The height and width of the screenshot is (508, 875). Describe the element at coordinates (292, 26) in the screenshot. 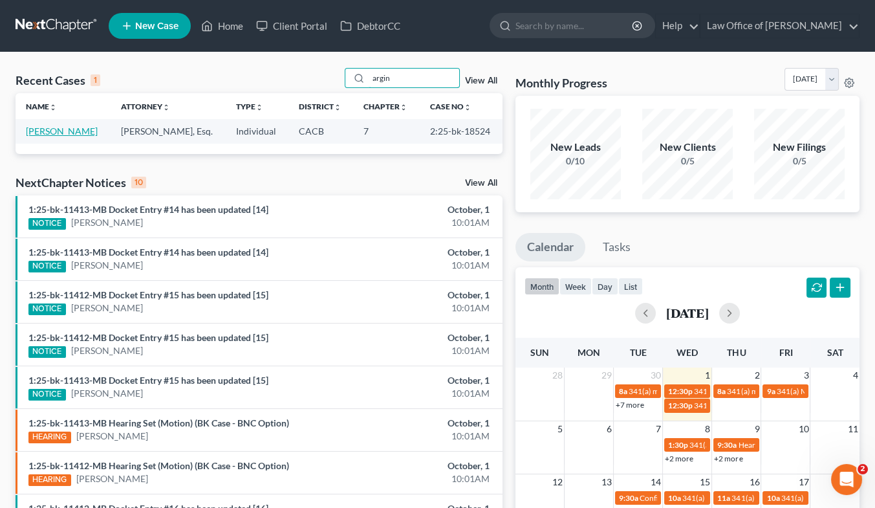

I see `a: Client Portal` at that location.